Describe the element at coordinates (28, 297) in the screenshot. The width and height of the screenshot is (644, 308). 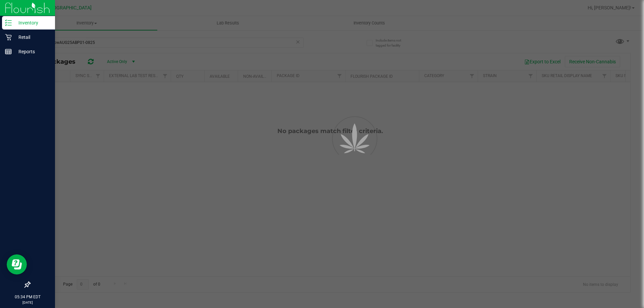
I see `p: 05:34 PM EDT` at that location.